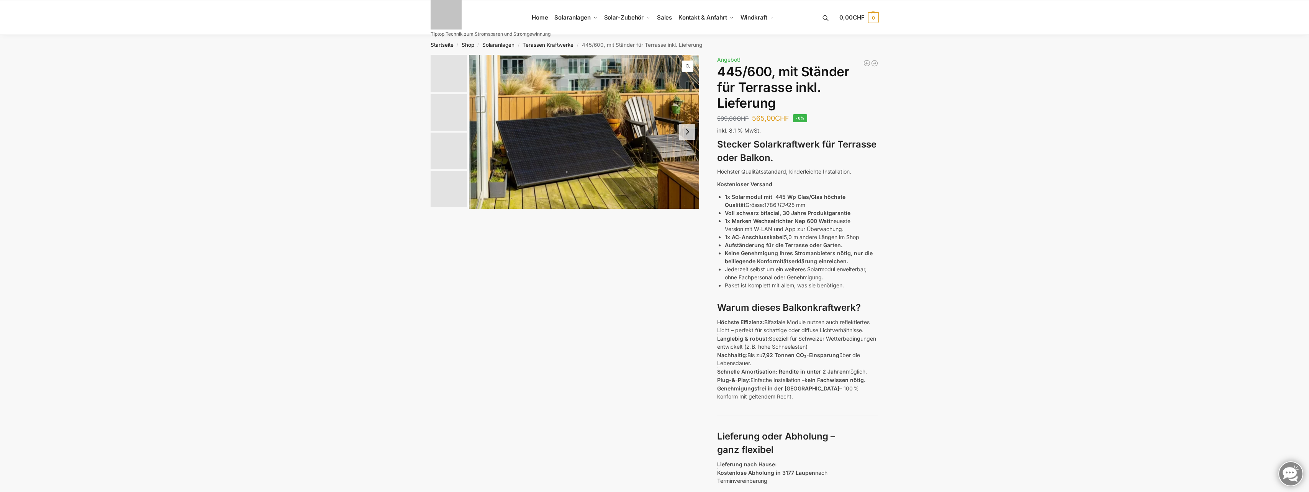 This screenshot has height=492, width=1309. I want to click on a: Terassen Kraftwerke, so click(548, 45).